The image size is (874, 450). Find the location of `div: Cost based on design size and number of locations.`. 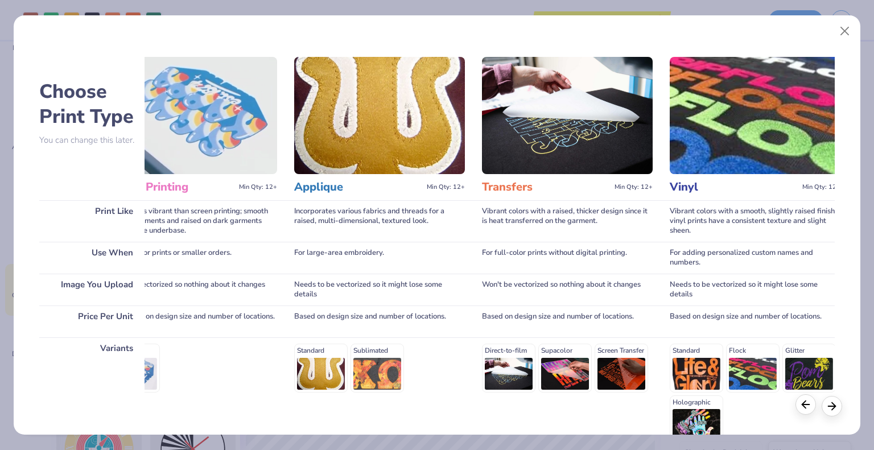

div: Cost based on design size and number of locations. is located at coordinates (192, 321).